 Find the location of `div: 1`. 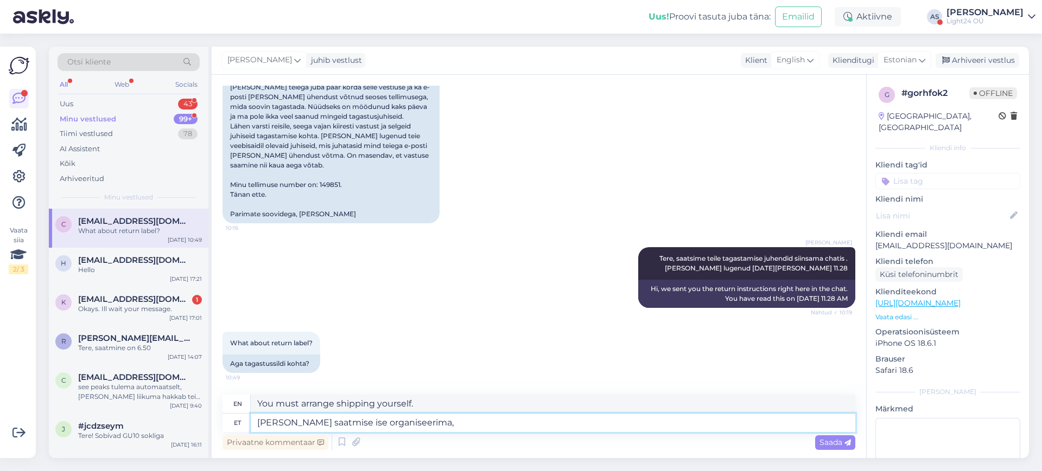

div: 1 is located at coordinates (197, 300).